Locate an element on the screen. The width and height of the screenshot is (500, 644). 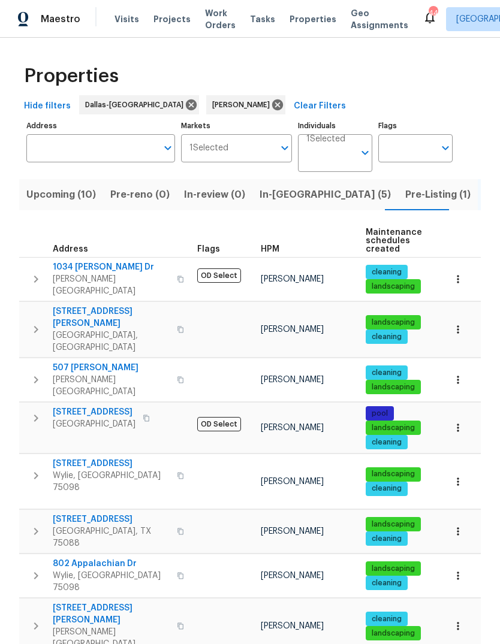
label: Address is located at coordinates (101, 126).